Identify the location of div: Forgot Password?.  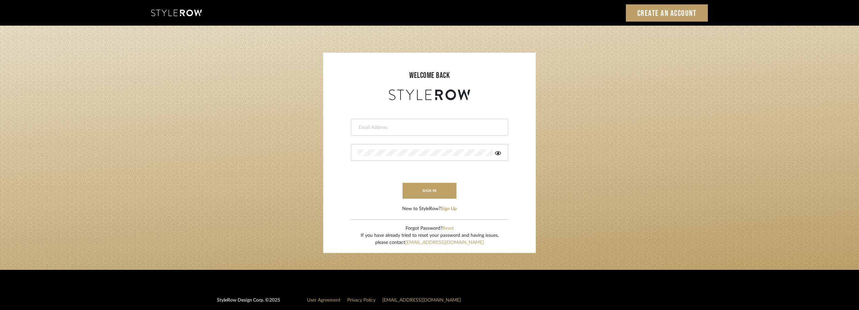
(429, 228).